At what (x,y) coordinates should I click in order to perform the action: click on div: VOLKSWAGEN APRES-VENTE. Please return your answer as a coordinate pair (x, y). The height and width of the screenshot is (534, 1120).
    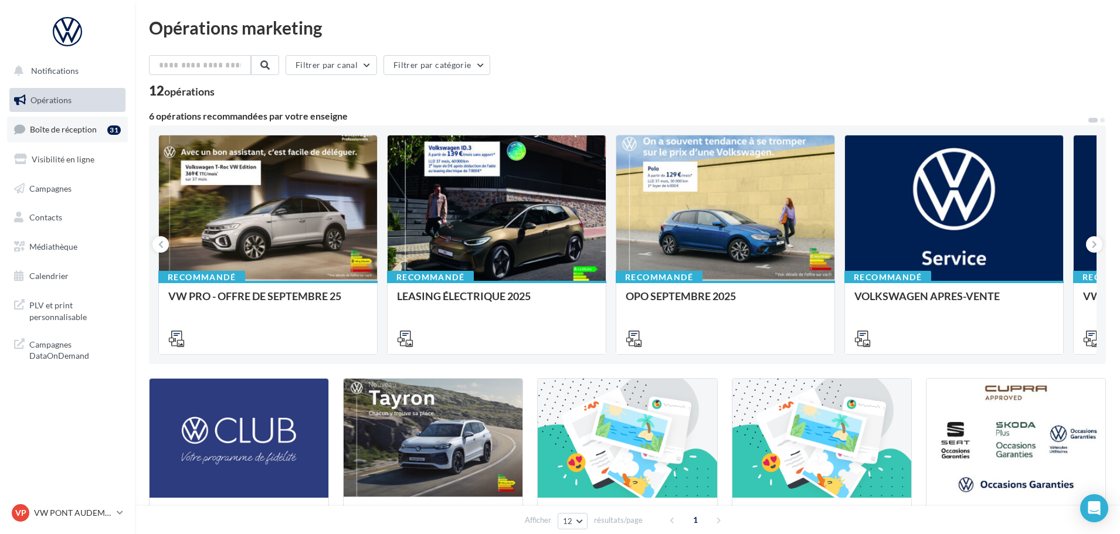
    Looking at the image, I should click on (954, 302).